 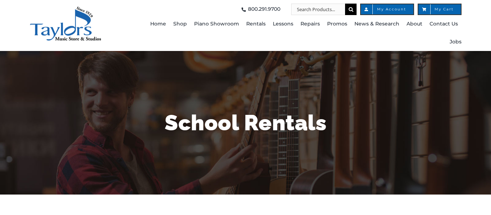 I want to click on a: taylors-music-store-west-chester, so click(x=65, y=9).